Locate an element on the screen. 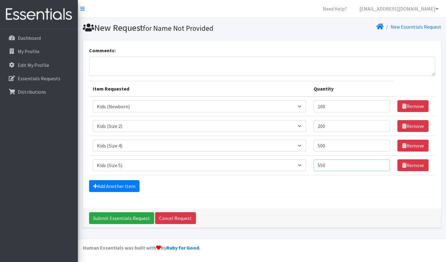 The height and width of the screenshot is (262, 446). p: My Profile is located at coordinates (29, 51).